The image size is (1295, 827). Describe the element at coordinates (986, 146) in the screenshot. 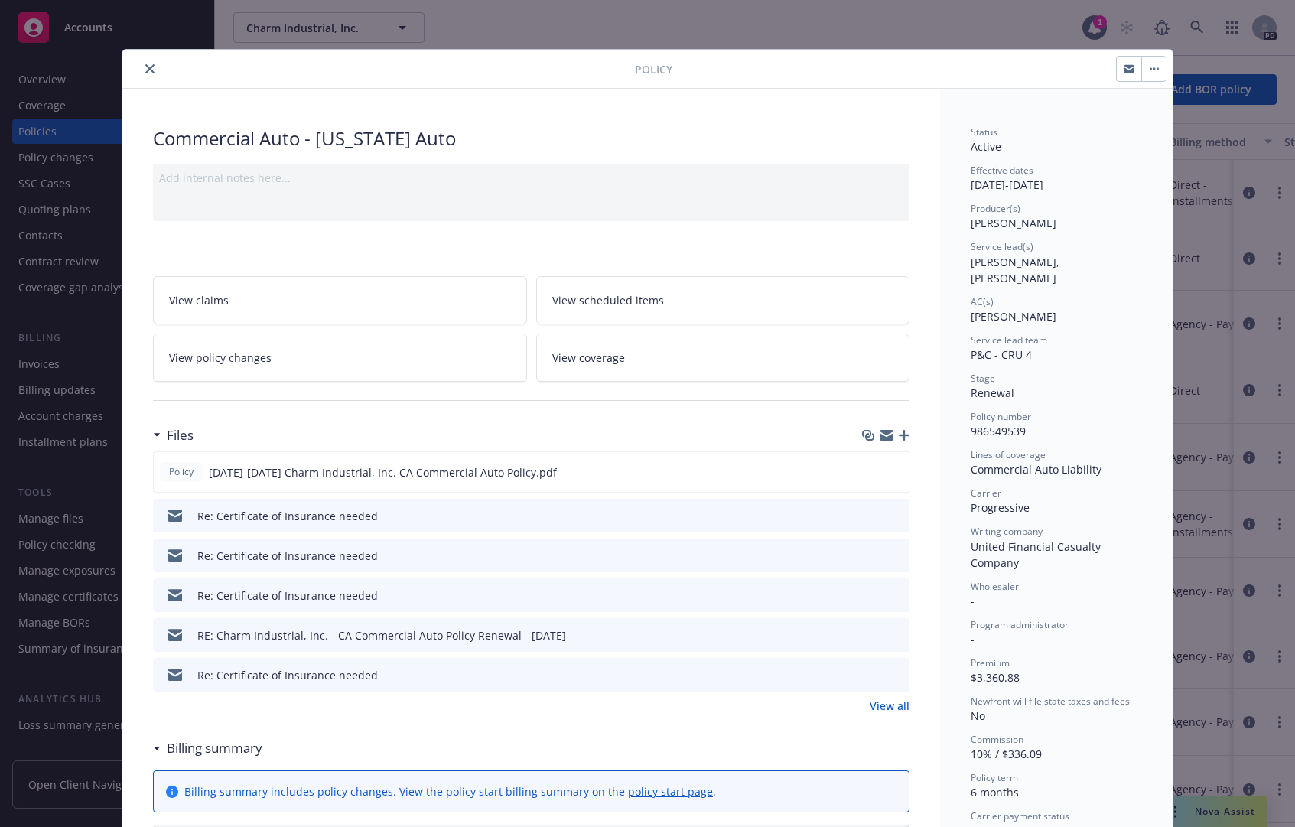

I see `span: Active` at that location.